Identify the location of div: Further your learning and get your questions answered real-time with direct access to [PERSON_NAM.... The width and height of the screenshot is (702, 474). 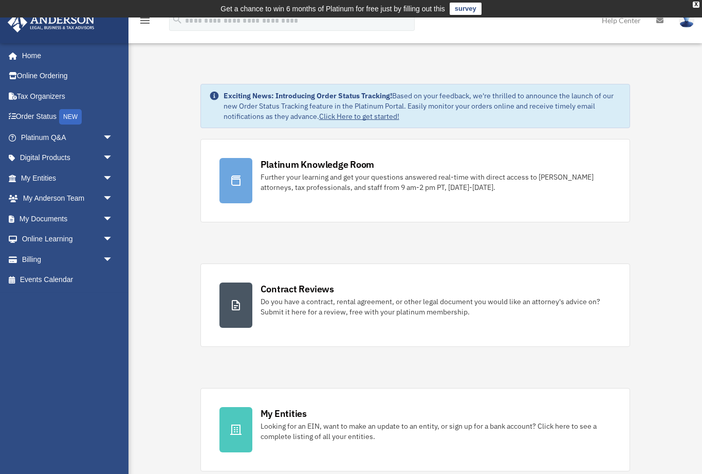
(436, 182).